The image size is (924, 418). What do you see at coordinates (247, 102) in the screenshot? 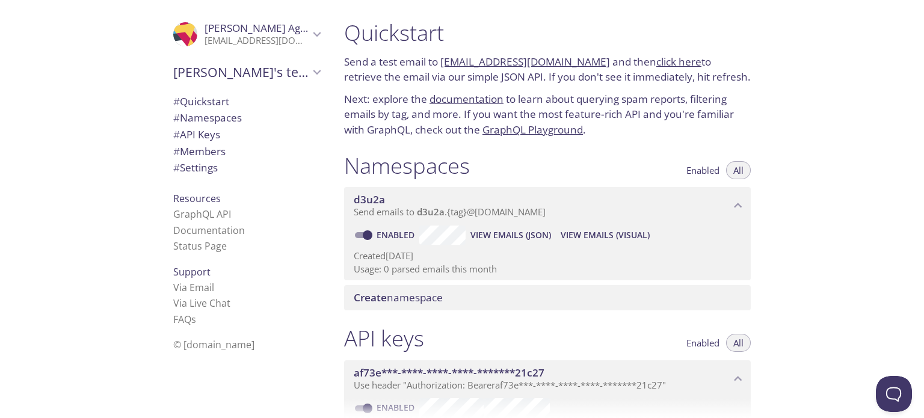
I see `div: Quickstart` at bounding box center [247, 102].